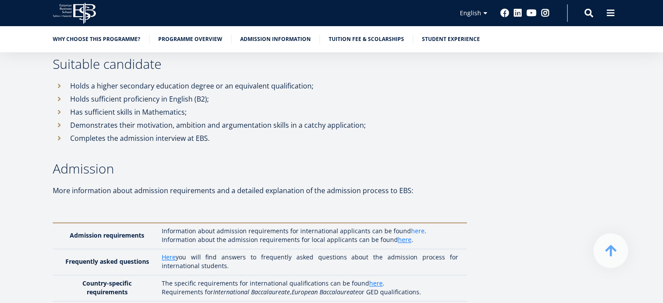 The width and height of the screenshot is (663, 303). Describe the element at coordinates (260, 112) in the screenshot. I see `li: Has sufficient skills in Mathematics;` at that location.